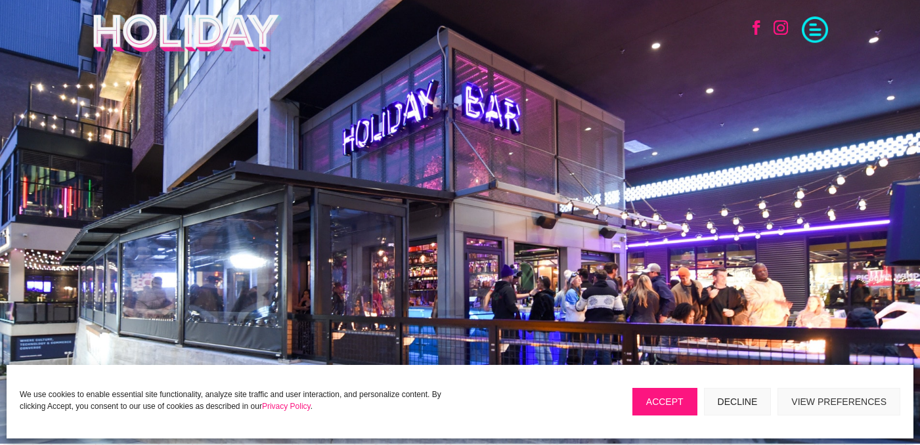 This screenshot has width=920, height=445. What do you see at coordinates (737, 402) in the screenshot?
I see `button: Decline` at bounding box center [737, 402].